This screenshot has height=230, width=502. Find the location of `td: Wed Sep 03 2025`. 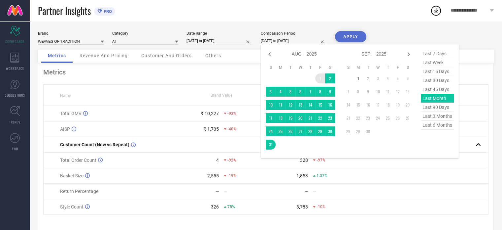

td: Wed Sep 03 2025 is located at coordinates (378, 78).